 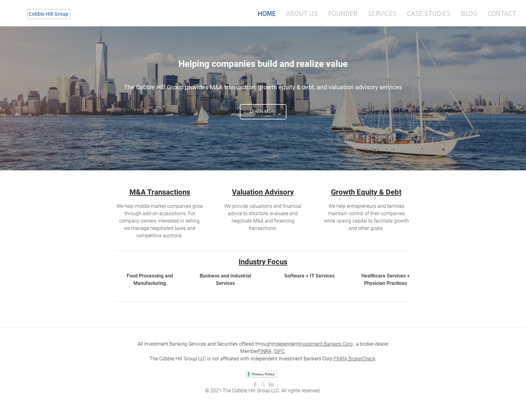 What do you see at coordinates (285, 344) in the screenshot?
I see `font: Independent` at bounding box center [285, 344].